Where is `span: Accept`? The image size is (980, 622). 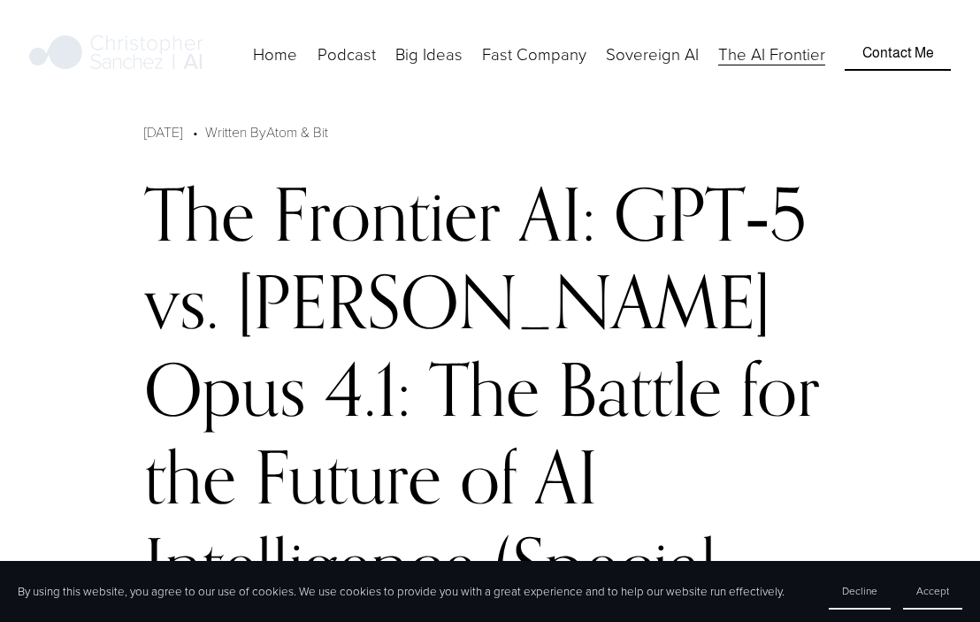 span: Accept is located at coordinates (932, 590).